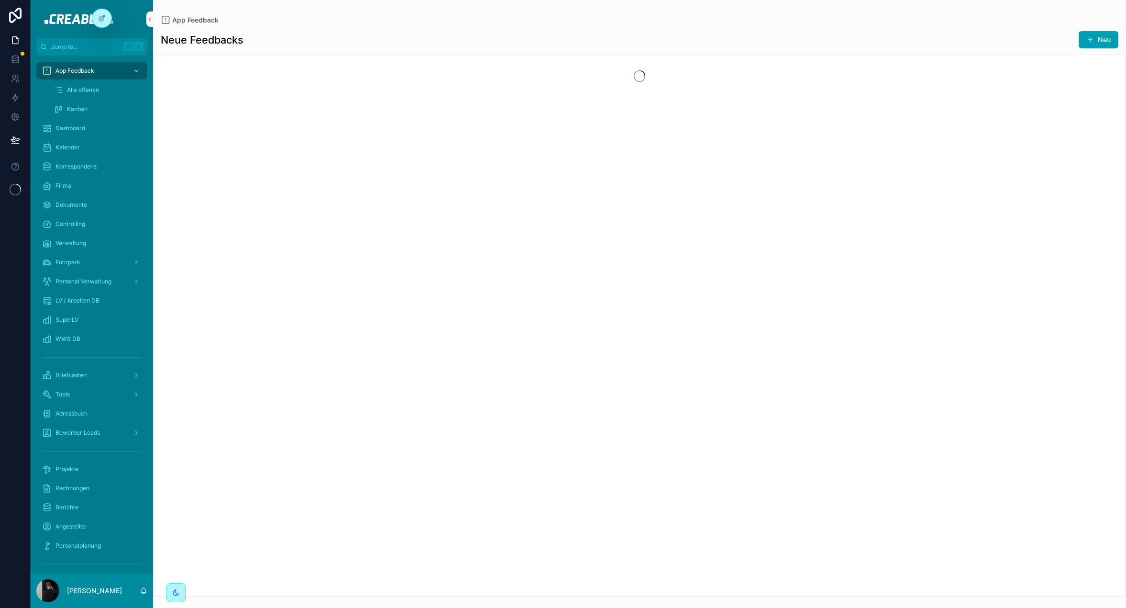 The height and width of the screenshot is (608, 1126). What do you see at coordinates (139, 47) in the screenshot?
I see `span: K` at bounding box center [139, 47].